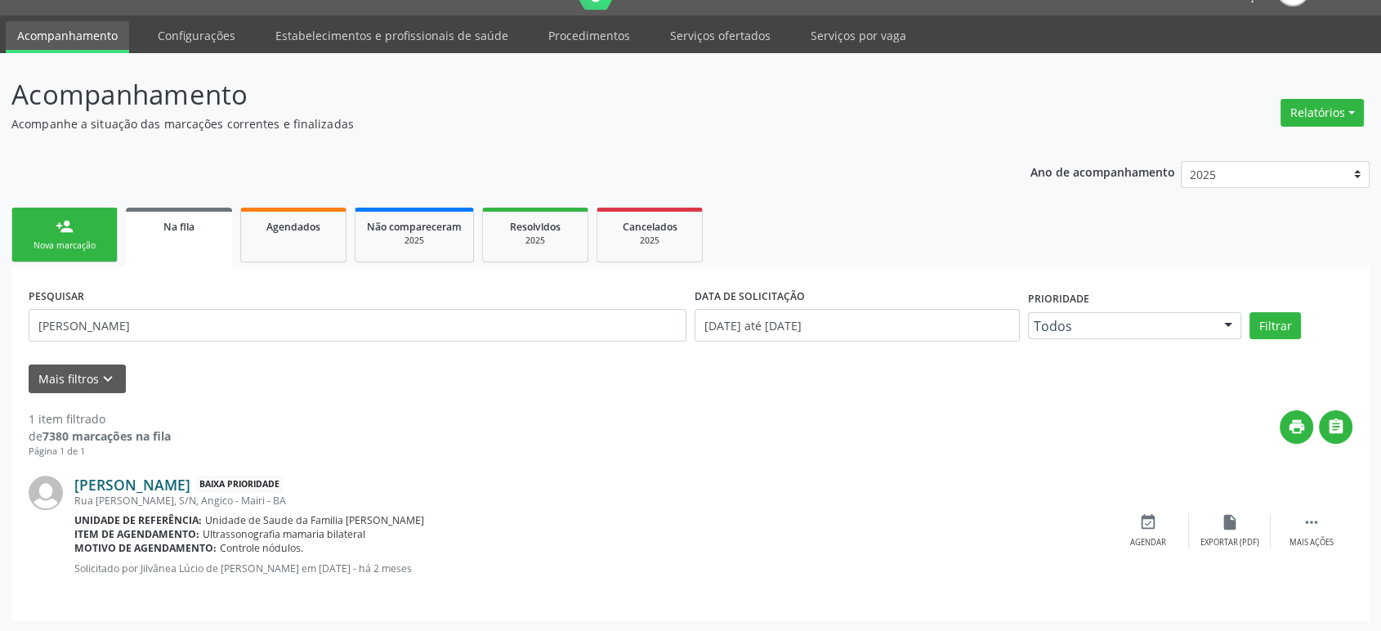 The height and width of the screenshot is (631, 1381). What do you see at coordinates (1121, 326) in the screenshot?
I see `span: Todos` at bounding box center [1121, 326].